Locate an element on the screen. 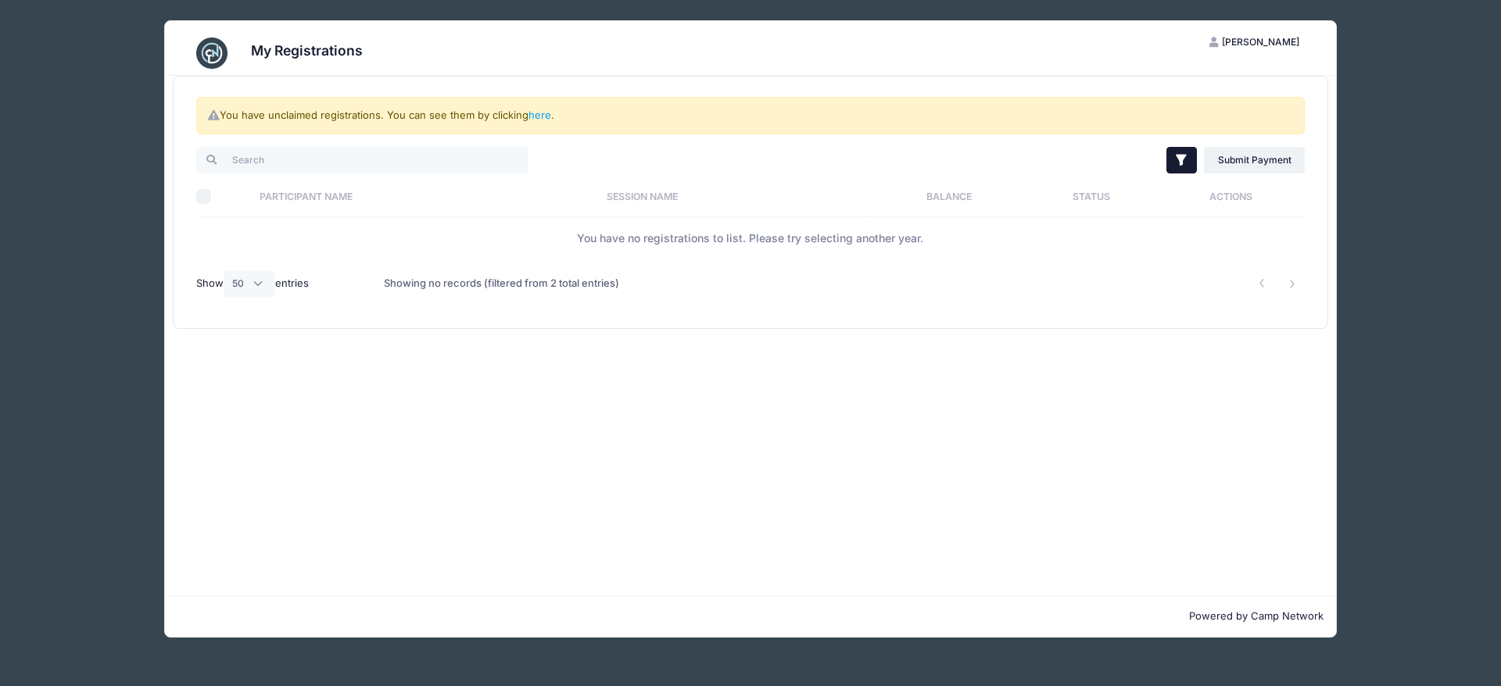 The width and height of the screenshot is (1501, 686). p: Powered by Camp Network is located at coordinates (751, 617).